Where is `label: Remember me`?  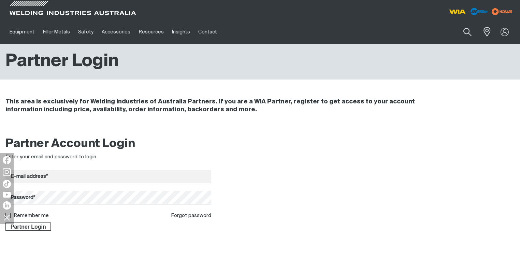 label: Remember me is located at coordinates (31, 215).